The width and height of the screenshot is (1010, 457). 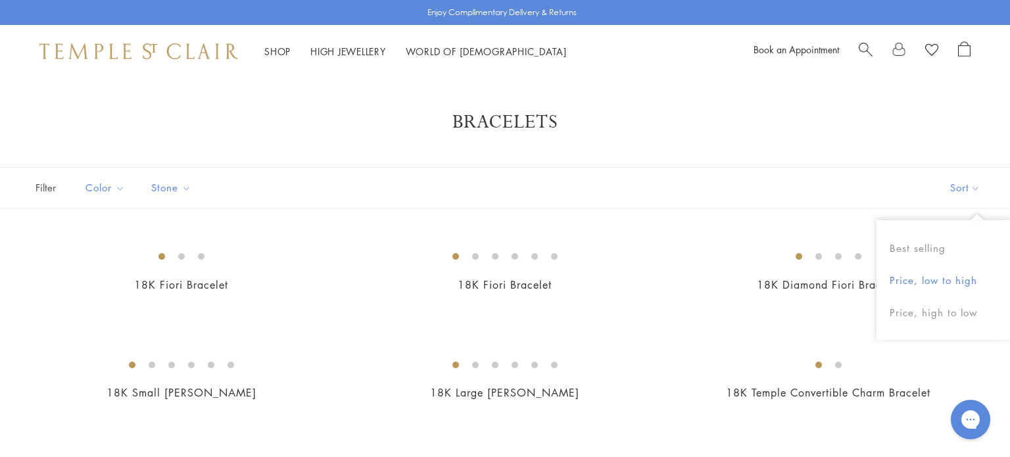 What do you see at coordinates (502, 12) in the screenshot?
I see `p: Enjoy Complimentary Delivery & Returns` at bounding box center [502, 12].